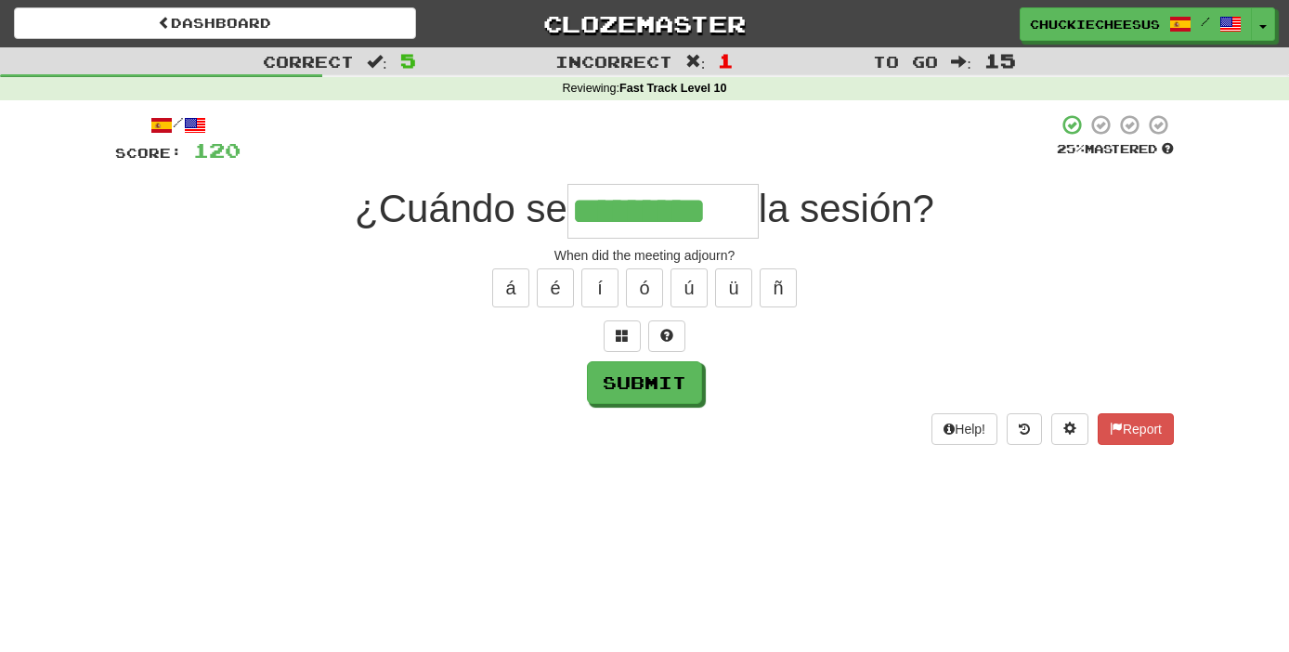 This screenshot has width=1289, height=652. I want to click on button: ü, so click(734, 288).